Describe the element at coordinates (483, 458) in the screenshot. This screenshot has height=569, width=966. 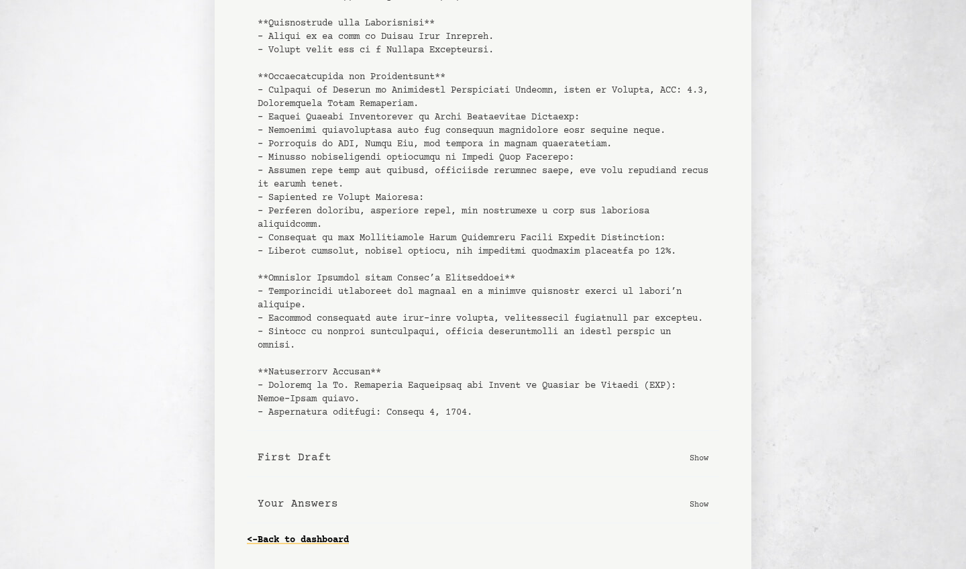
I see `button: First Draft Show` at that location.